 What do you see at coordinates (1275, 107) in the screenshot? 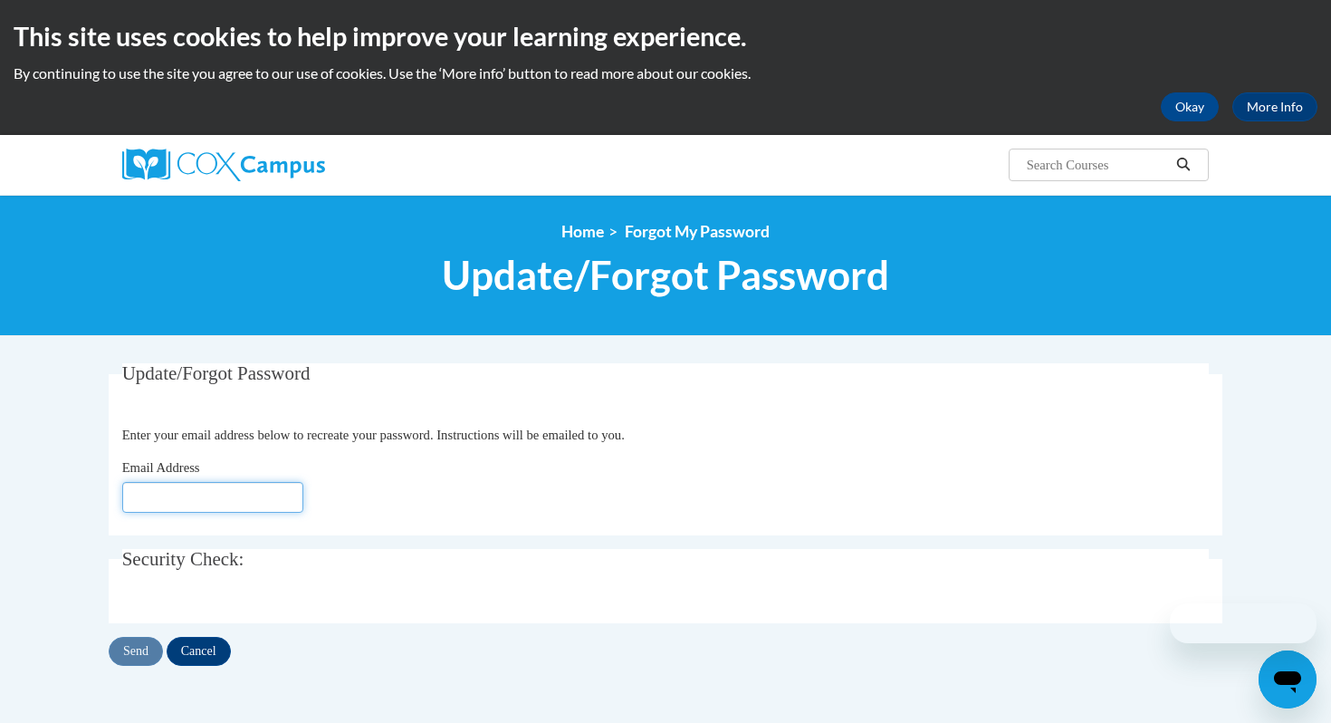
I see `a: More Info` at bounding box center [1275, 107].